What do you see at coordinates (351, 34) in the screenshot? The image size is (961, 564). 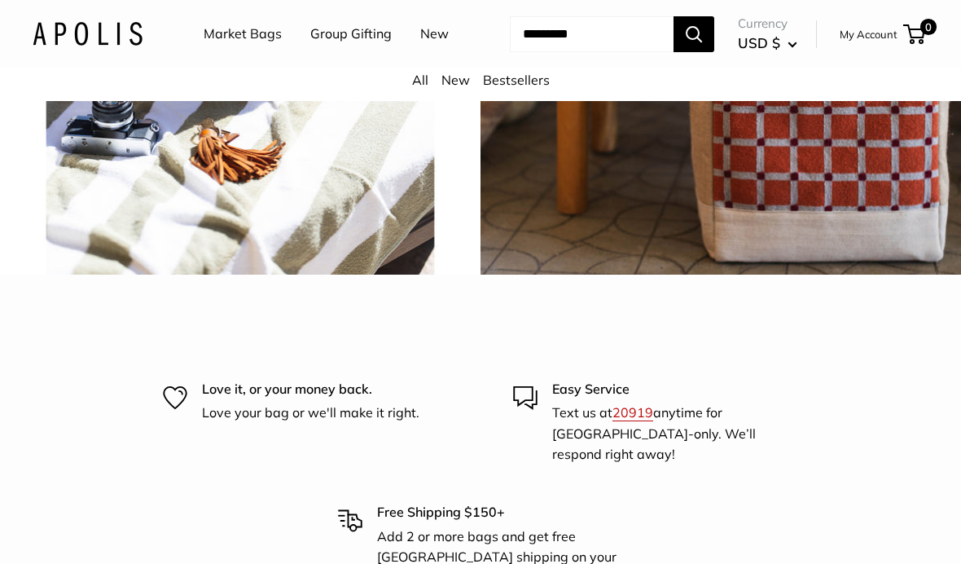 I see `a: Group Gifting` at bounding box center [351, 34].